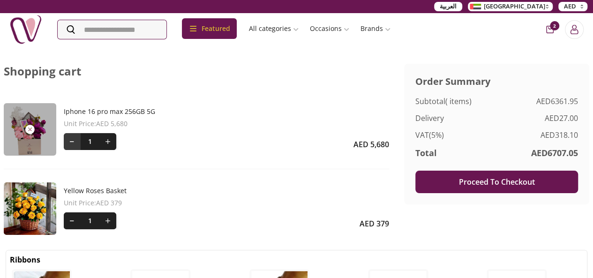 This screenshot has height=278, width=593. Describe the element at coordinates (426, 153) in the screenshot. I see `span: Total` at that location.